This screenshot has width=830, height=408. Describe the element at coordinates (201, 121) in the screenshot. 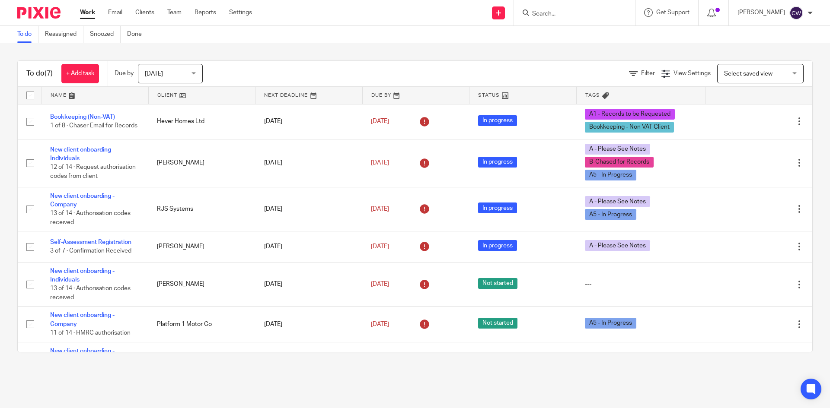

I see `td: Hever Homes Ltd` at that location.